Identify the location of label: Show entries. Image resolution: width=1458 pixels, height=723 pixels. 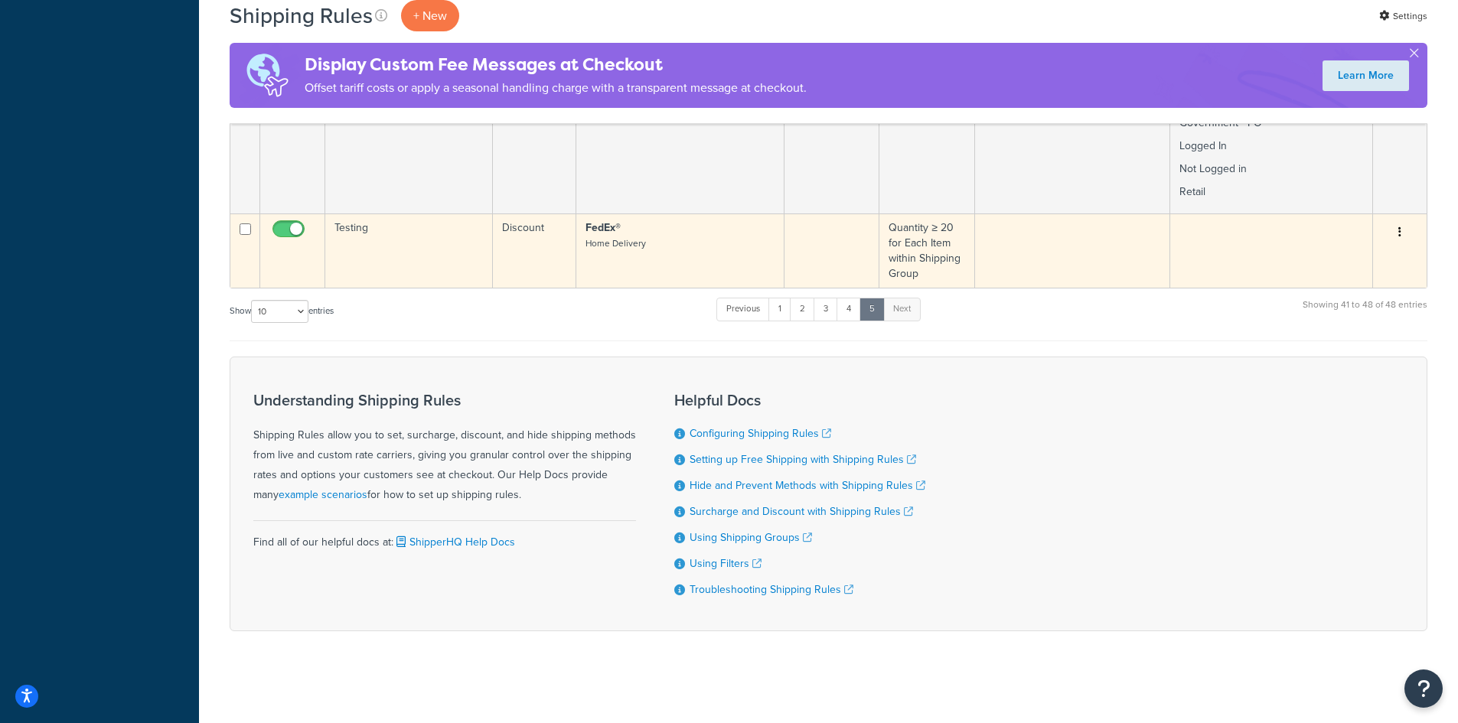
(282, 311).